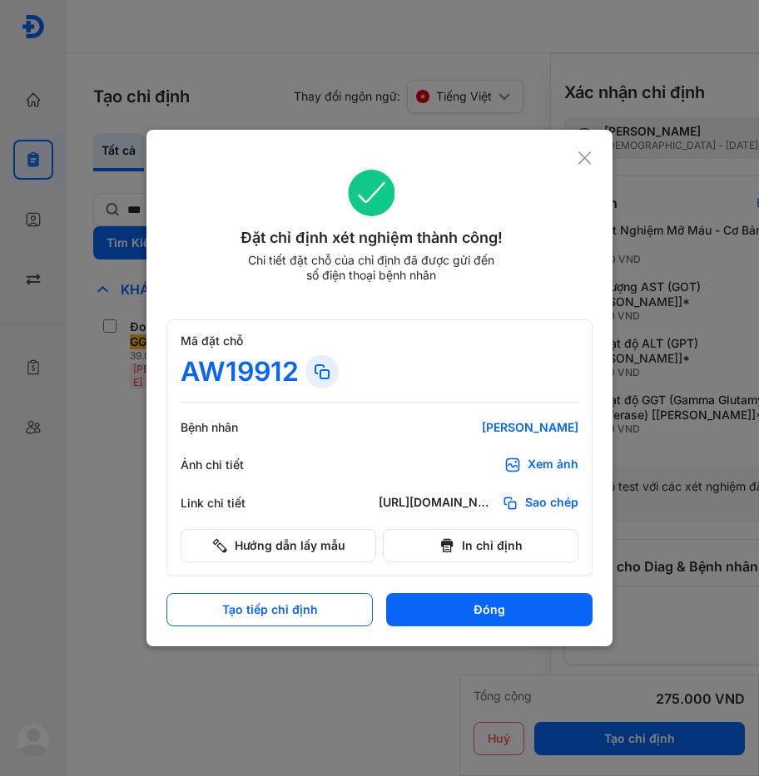 This screenshot has height=776, width=759. I want to click on div: Đặt chỉ định xét nghiệm thành công!, so click(371, 238).